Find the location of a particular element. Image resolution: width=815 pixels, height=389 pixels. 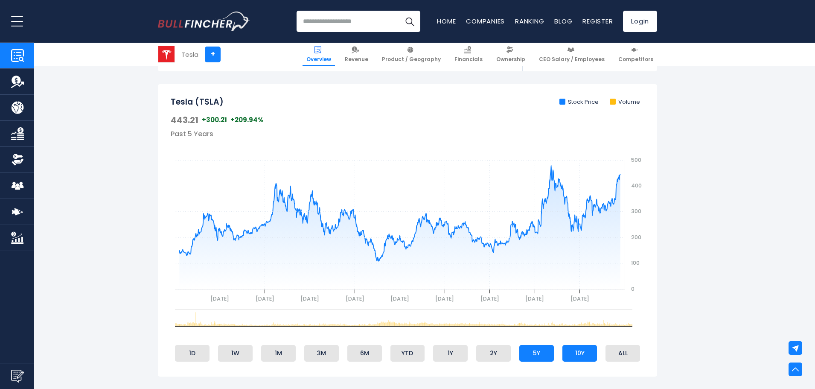

a: Go to homepage is located at coordinates (204, 21).